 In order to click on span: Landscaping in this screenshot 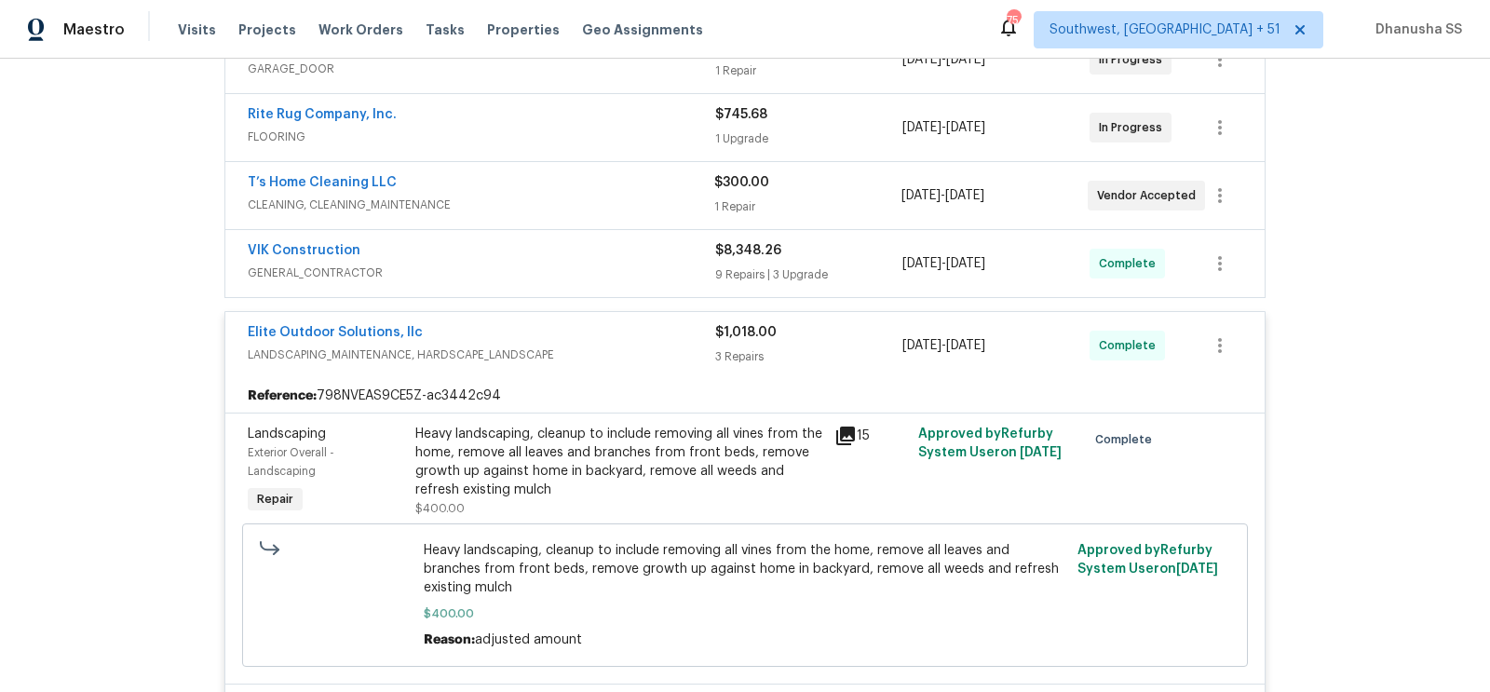, I will do `click(287, 434)`.